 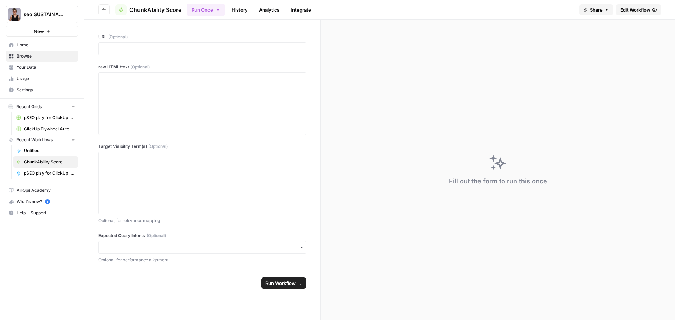 I want to click on span: ClickUp Flywheel Automation Grid for Reddit, so click(x=50, y=129).